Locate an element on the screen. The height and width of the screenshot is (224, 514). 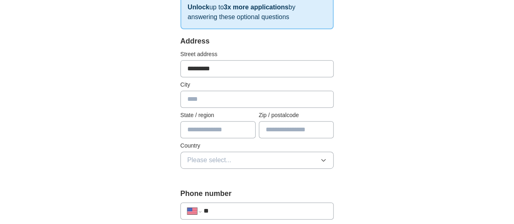
label: State / region is located at coordinates (218, 115).